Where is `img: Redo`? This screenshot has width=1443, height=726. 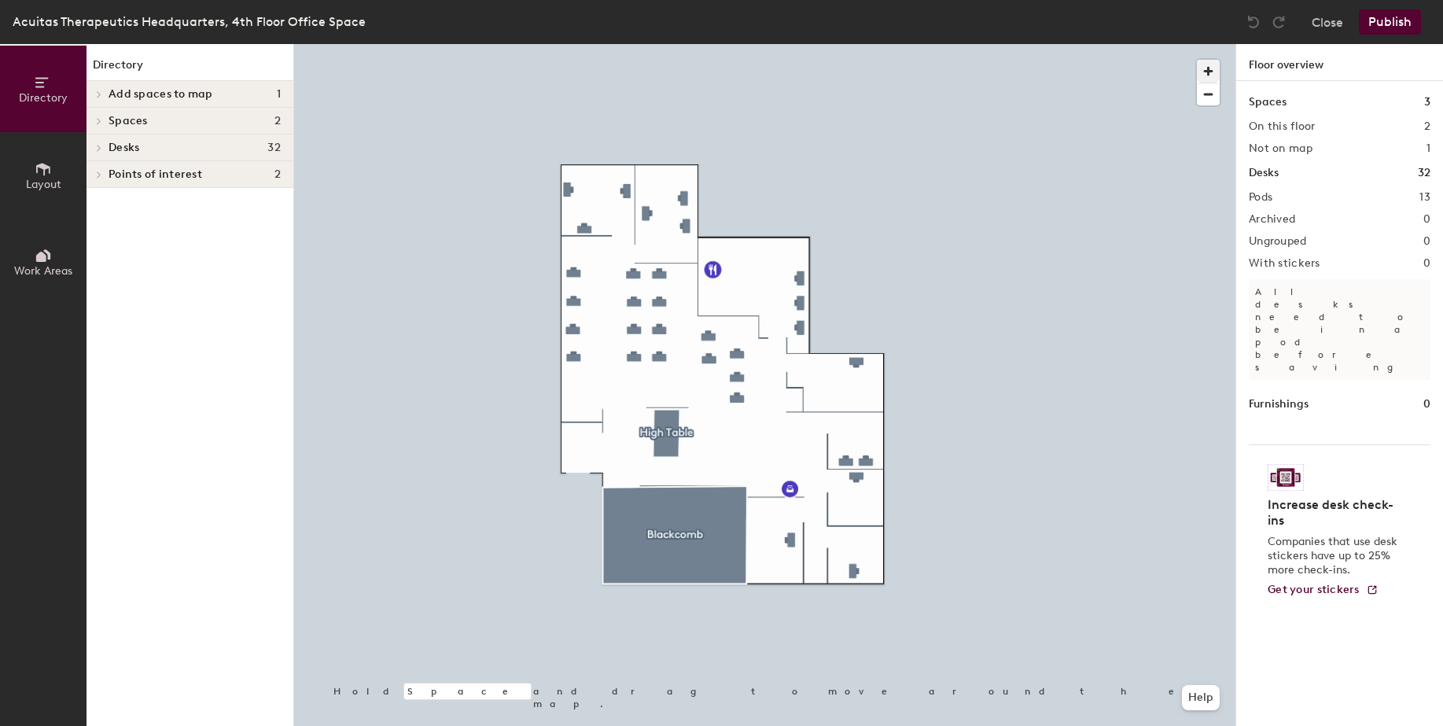
img: Redo is located at coordinates (1279, 22).